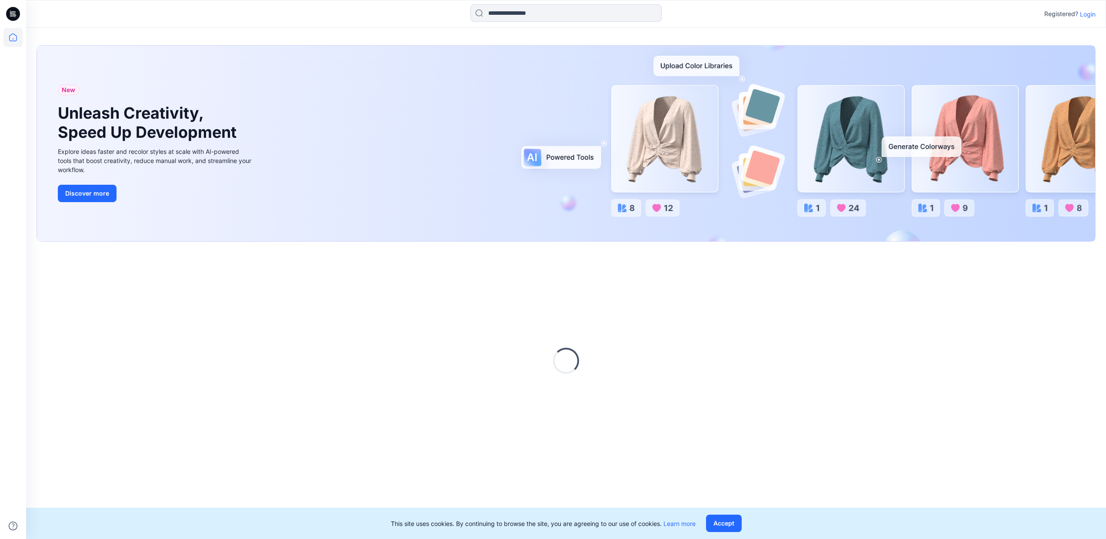 This screenshot has height=539, width=1106. What do you see at coordinates (68, 90) in the screenshot?
I see `span: New` at bounding box center [68, 90].